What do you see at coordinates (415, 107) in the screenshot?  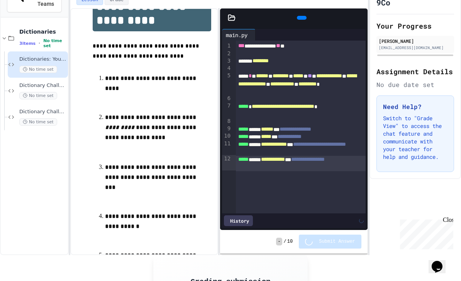 I see `h3: Need Help?` at bounding box center [415, 107].